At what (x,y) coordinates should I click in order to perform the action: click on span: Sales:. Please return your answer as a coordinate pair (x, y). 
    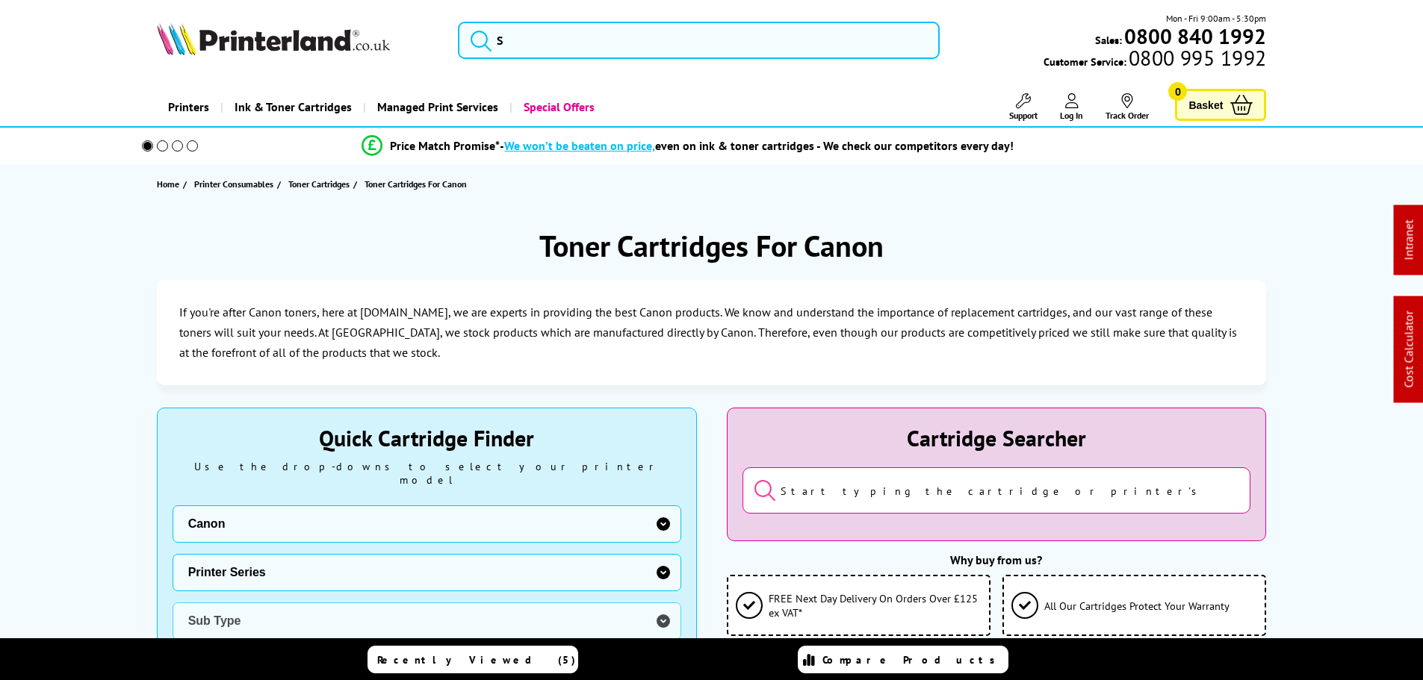
    Looking at the image, I should click on (1108, 40).